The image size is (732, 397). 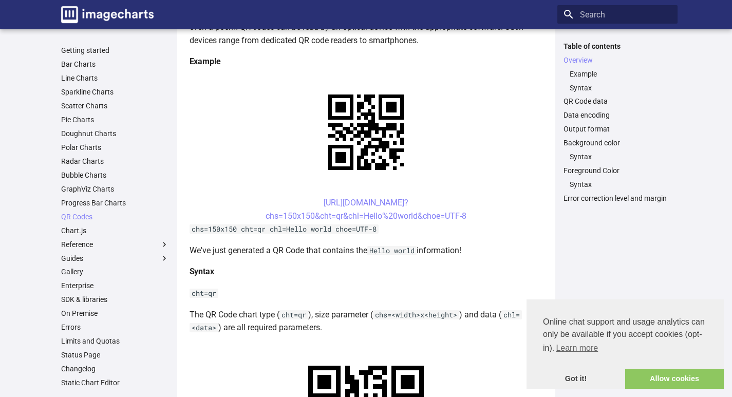 I want to click on a: Example, so click(x=620, y=74).